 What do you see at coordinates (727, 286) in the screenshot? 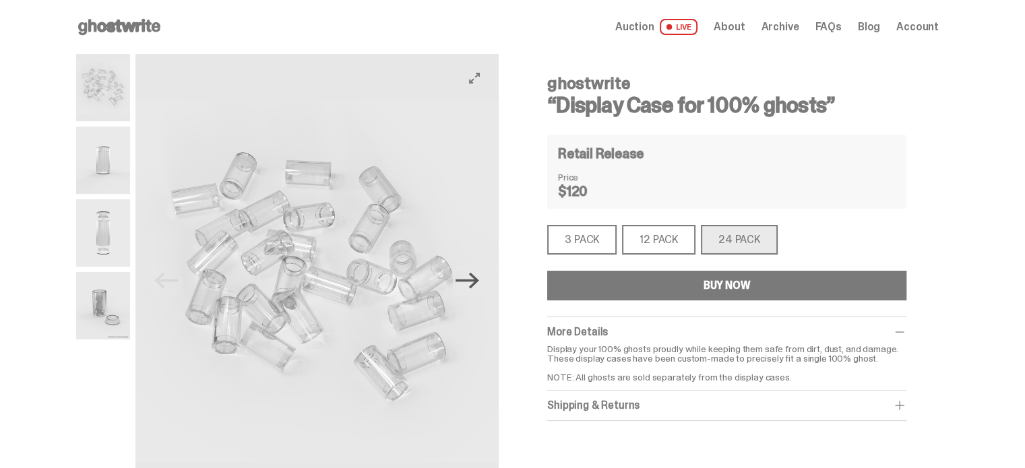
I see `div: BUY NOW` at bounding box center [727, 286].